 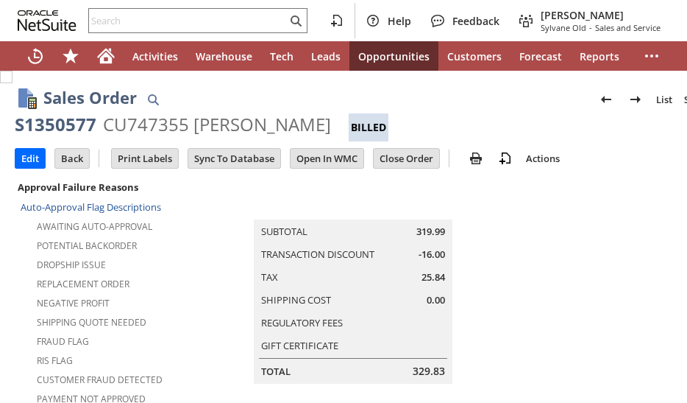 I want to click on a: Auto-Approval Flag Descriptions, so click(x=91, y=207).